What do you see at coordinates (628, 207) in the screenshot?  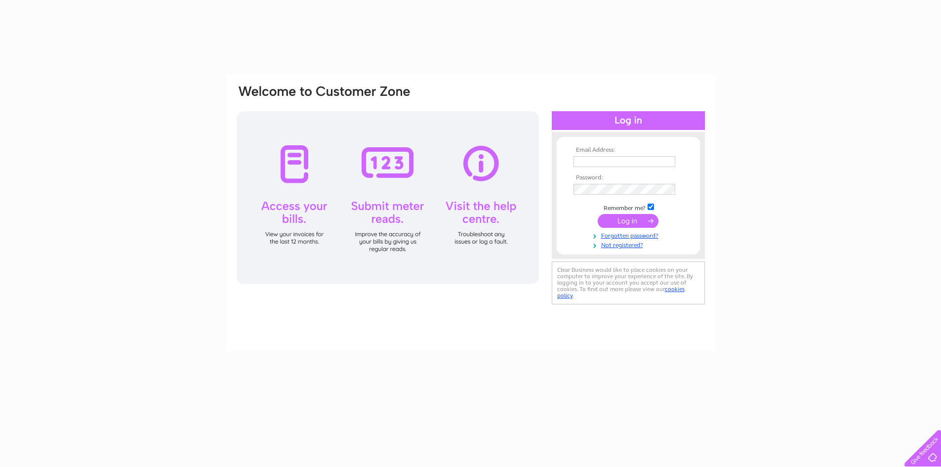 I see `td: Remember me?` at bounding box center [628, 207].